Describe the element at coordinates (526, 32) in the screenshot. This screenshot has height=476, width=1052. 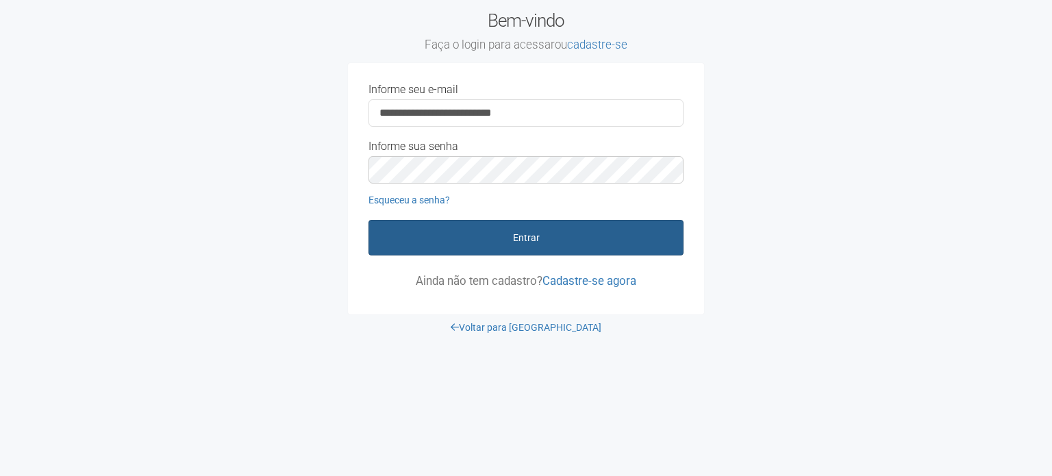
I see `h2: Bem-vindo` at that location.